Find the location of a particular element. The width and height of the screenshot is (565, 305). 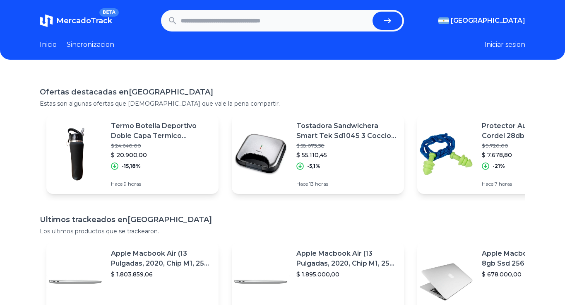

p: $ 58.073,38 is located at coordinates (347, 146).